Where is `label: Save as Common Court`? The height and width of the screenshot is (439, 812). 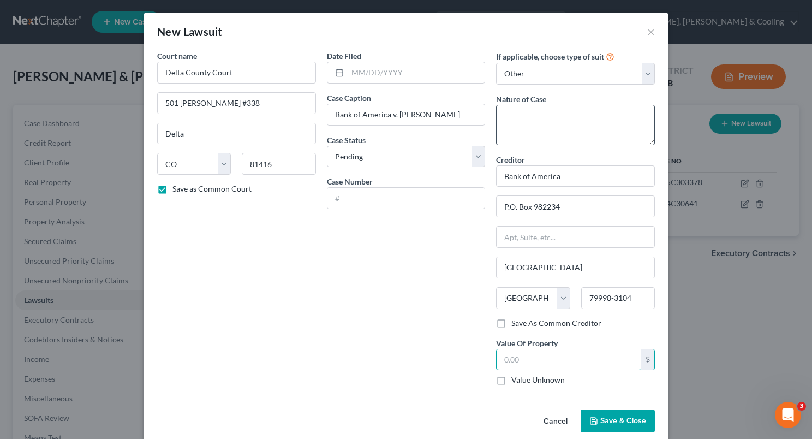
label: Save as Common Court is located at coordinates (212, 189).